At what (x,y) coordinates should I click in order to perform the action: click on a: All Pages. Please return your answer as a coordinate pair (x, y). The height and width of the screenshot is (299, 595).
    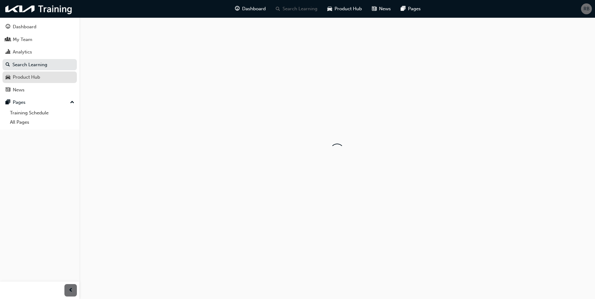
    Looking at the image, I should click on (42, 122).